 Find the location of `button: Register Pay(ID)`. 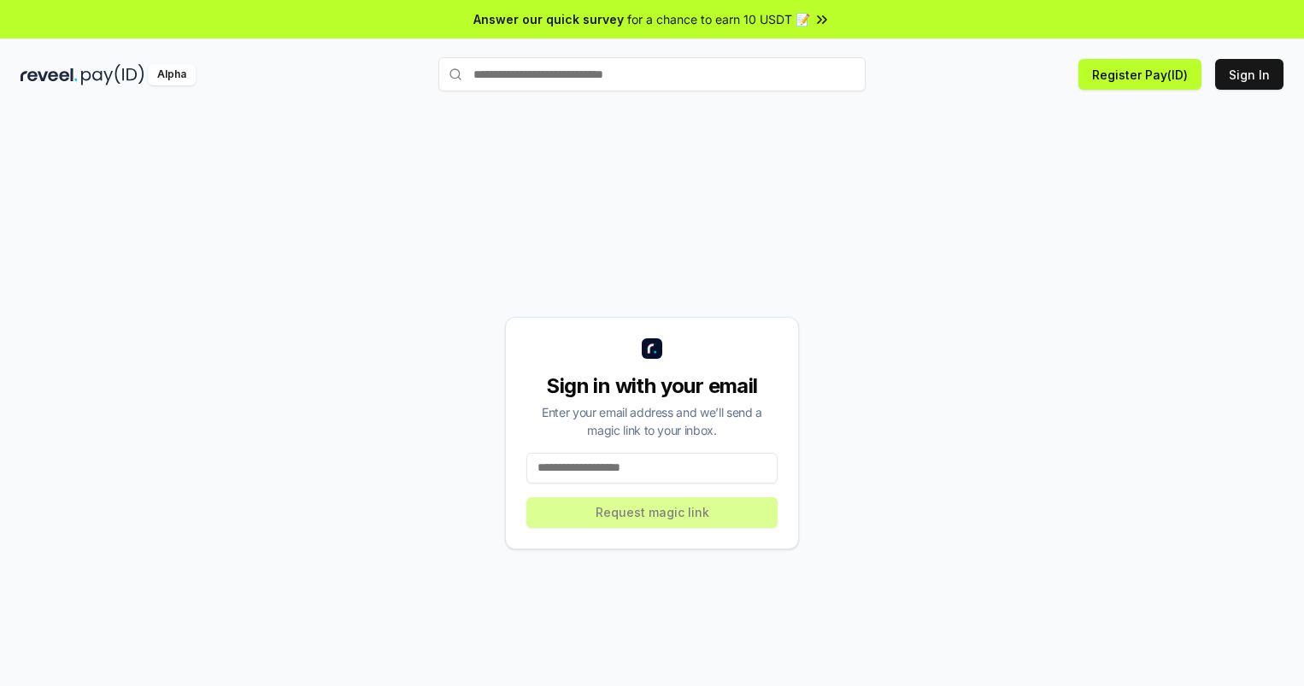

button: Register Pay(ID) is located at coordinates (1140, 74).